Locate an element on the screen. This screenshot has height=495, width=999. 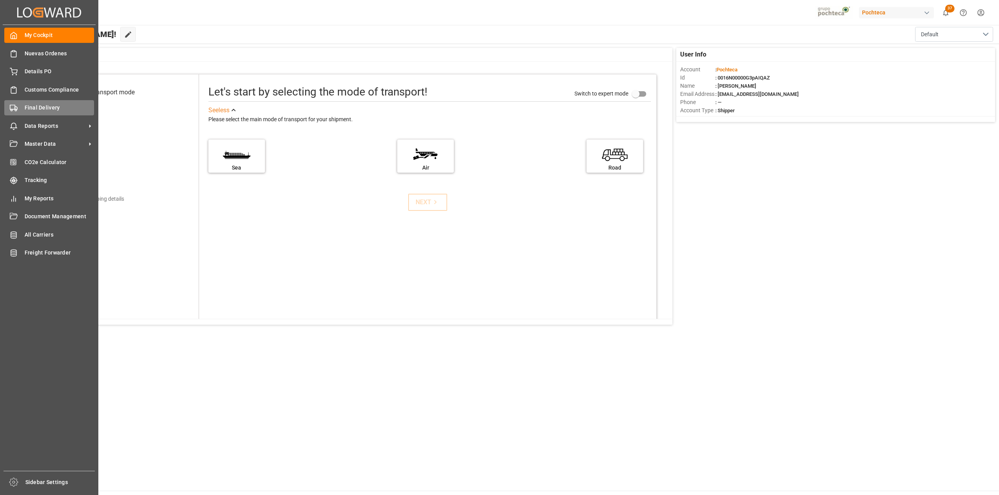
button: NEXT is located at coordinates (428, 202).